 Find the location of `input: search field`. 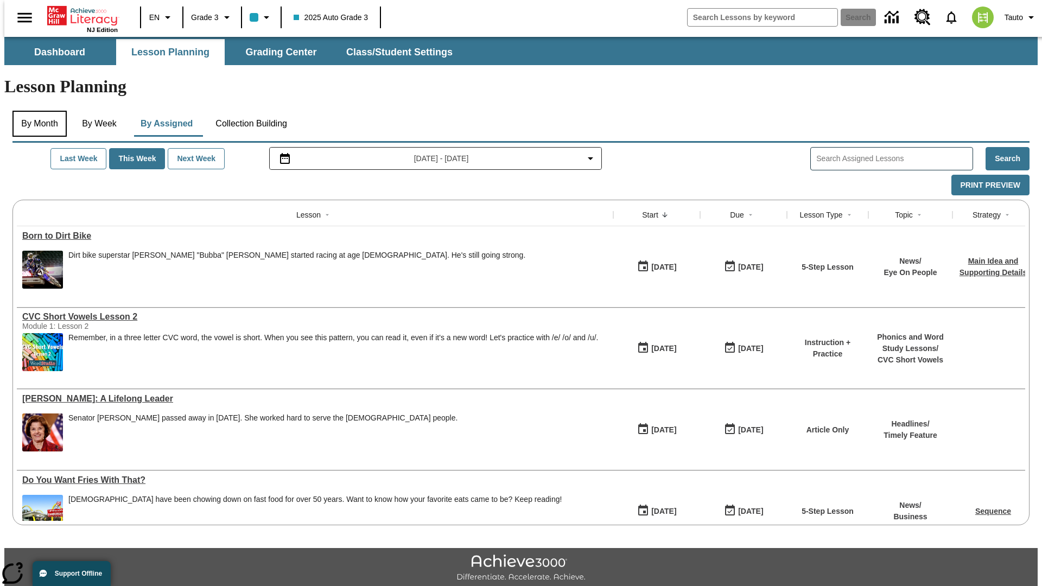

input: search field is located at coordinates (762, 17).